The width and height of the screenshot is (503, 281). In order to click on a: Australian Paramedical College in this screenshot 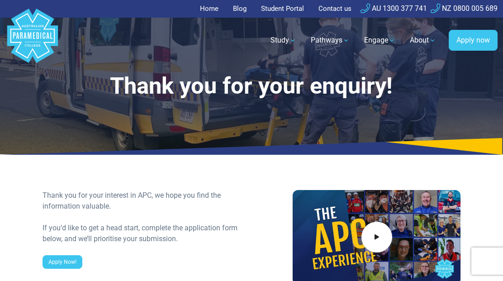, I will do `click(33, 40)`.